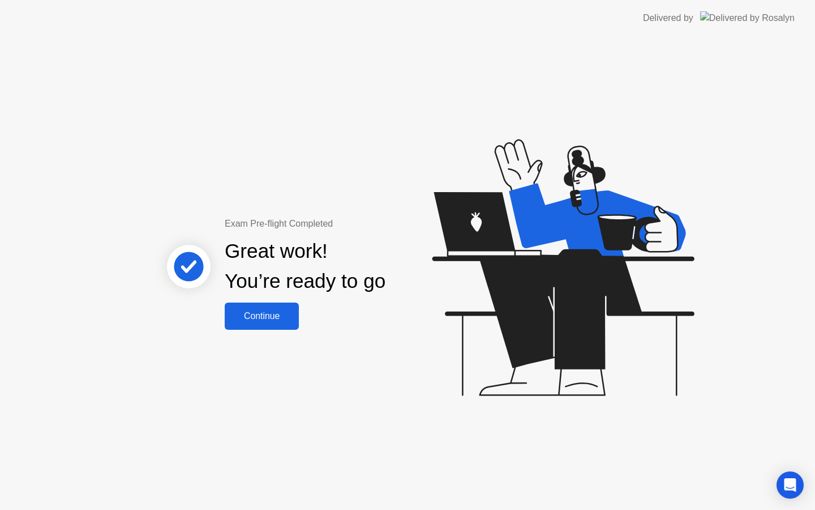  I want to click on div: Continue, so click(262, 316).